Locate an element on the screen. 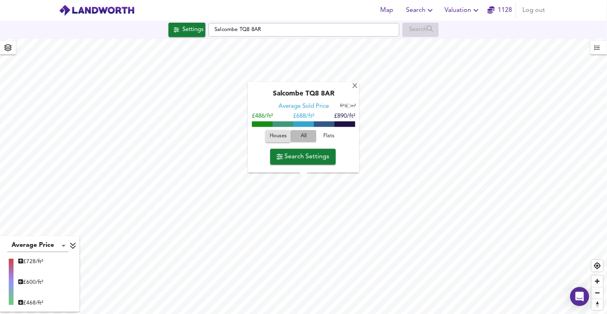 The image size is (607, 314). div: X is located at coordinates (355, 86).